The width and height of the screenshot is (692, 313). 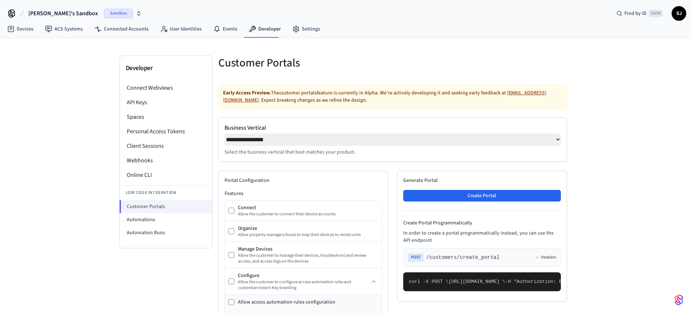 What do you see at coordinates (656, 13) in the screenshot?
I see `span: Ctrl K` at bounding box center [656, 13].